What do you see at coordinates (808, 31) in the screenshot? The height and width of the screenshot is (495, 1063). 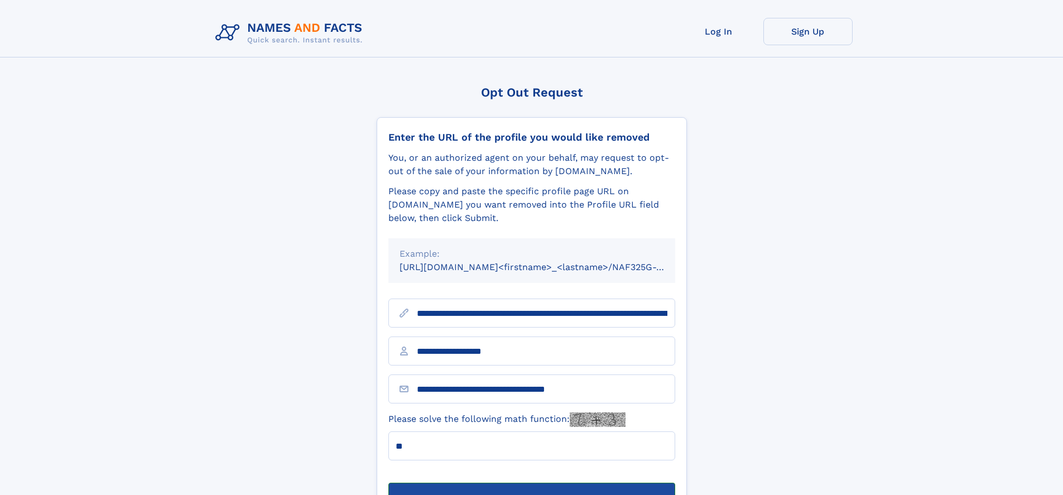 I see `a: Sign Up` at bounding box center [808, 31].